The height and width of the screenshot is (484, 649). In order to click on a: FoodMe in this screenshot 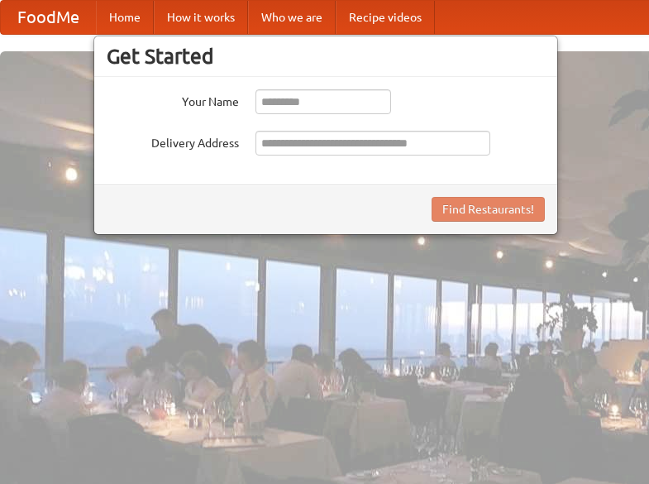, I will do `click(48, 17)`.